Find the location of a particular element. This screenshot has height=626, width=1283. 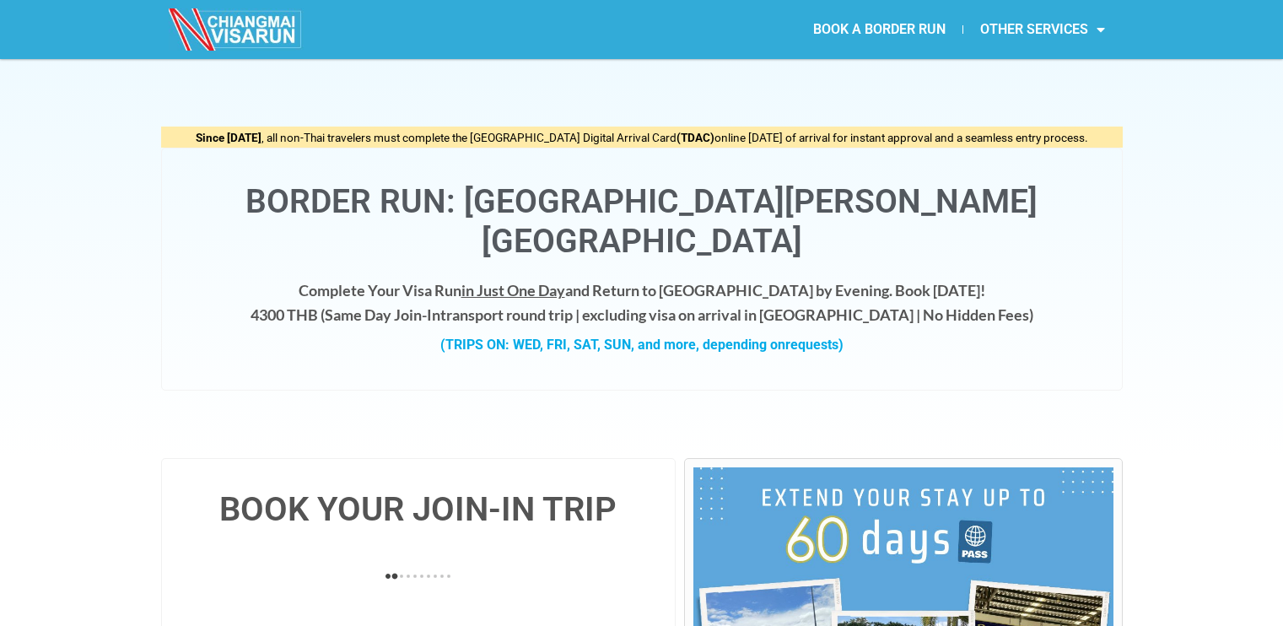

a: OTHER SERVICES is located at coordinates (1043, 30).